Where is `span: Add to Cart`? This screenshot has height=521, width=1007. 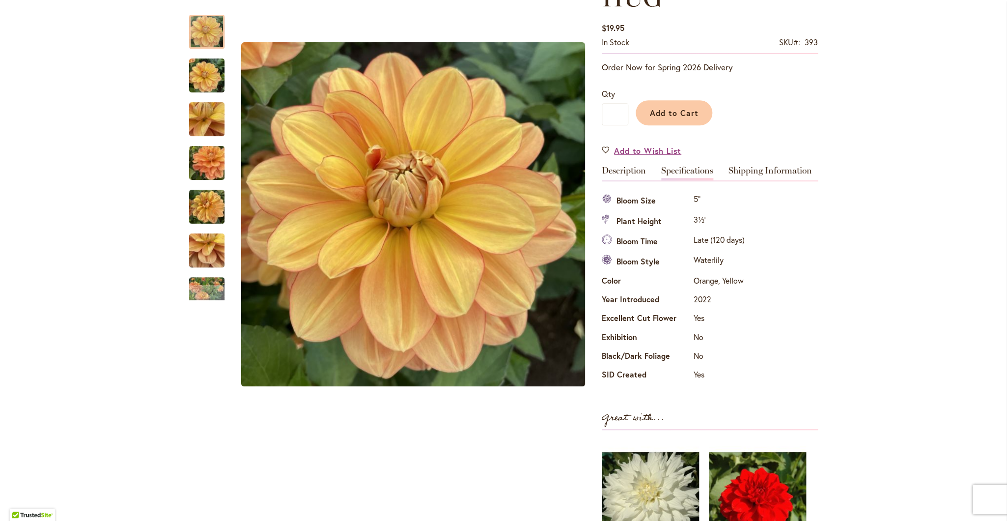
span: Add to Cart is located at coordinates (674, 112).